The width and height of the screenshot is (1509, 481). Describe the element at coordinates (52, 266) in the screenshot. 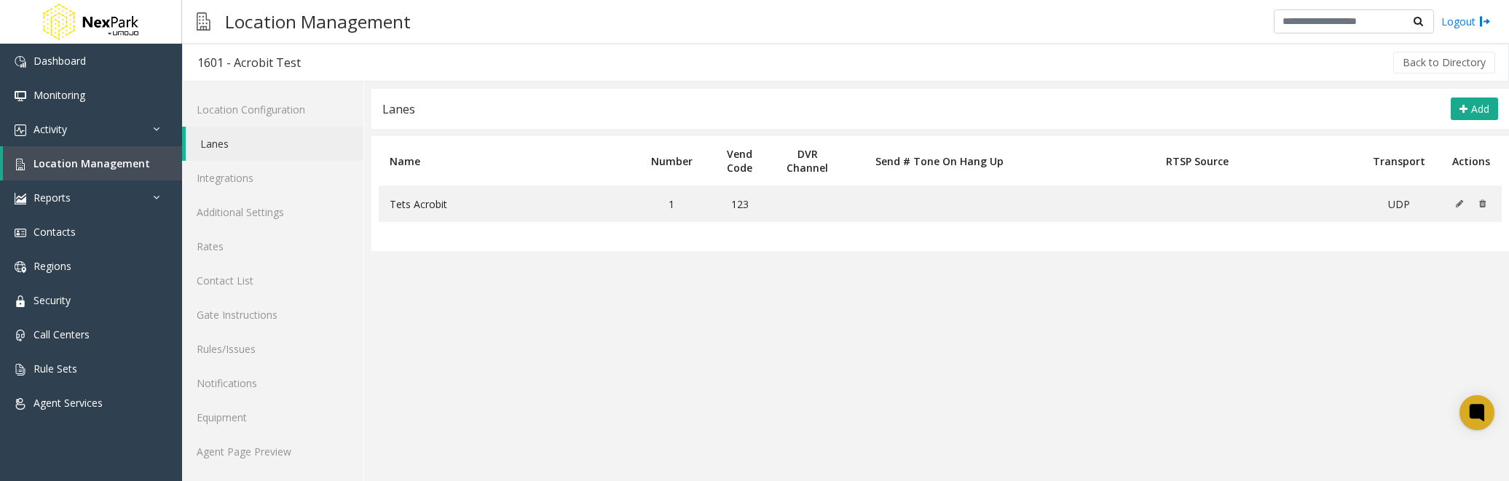

I see `span: Regions` at that location.